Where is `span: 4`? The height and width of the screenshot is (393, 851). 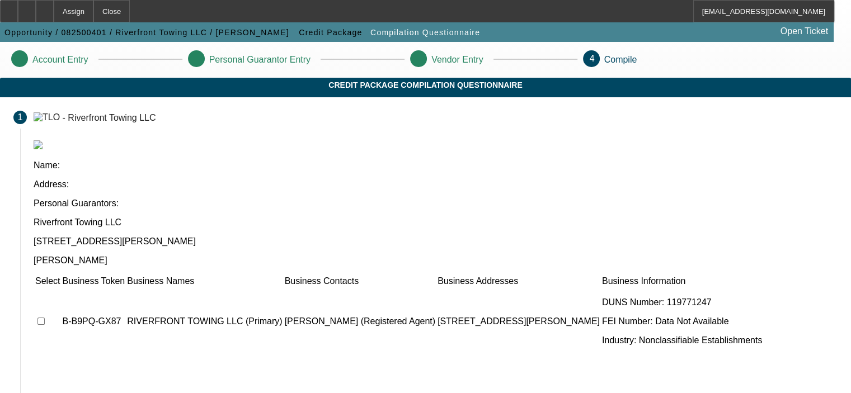 span: 4 is located at coordinates (592, 58).